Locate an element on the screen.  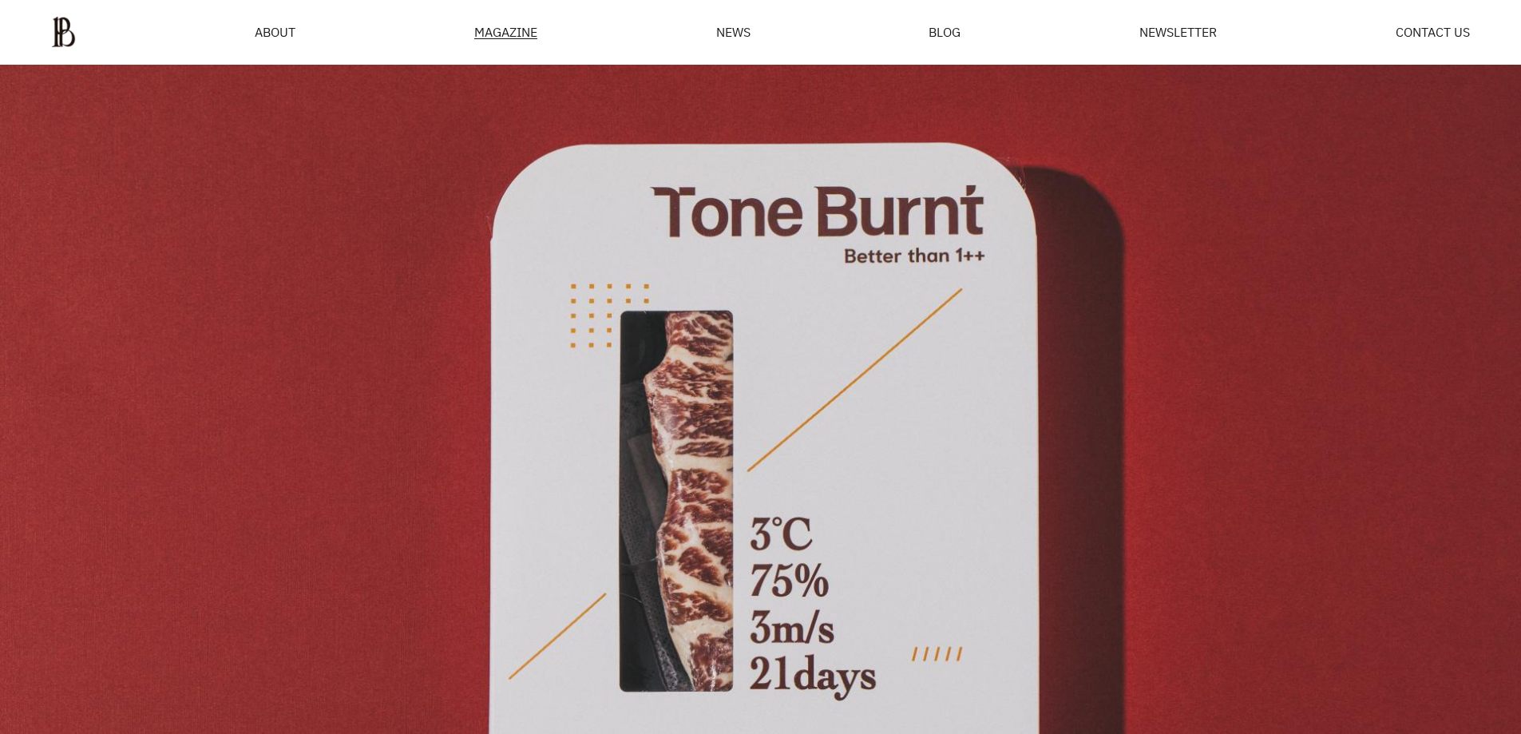
a: ABOUT is located at coordinates (275, 32).